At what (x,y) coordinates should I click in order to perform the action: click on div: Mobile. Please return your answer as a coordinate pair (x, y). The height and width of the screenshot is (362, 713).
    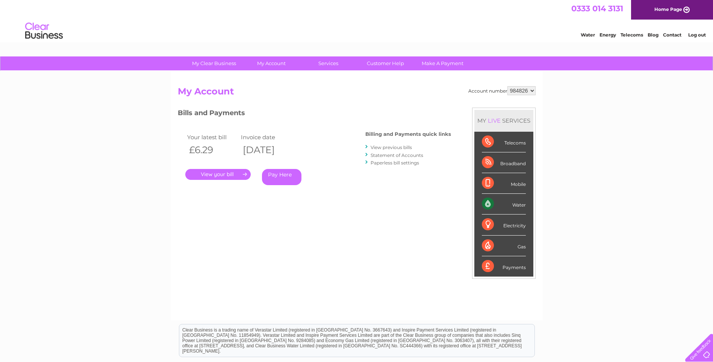
    Looking at the image, I should click on (504, 183).